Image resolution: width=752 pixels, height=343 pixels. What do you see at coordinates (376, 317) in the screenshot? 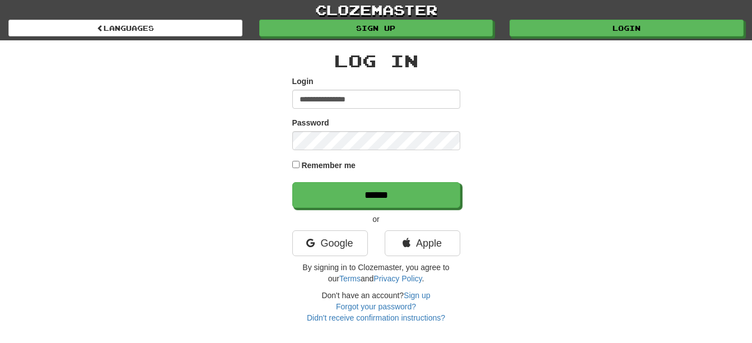
I see `a: Didn't receive confirmation instructions?` at bounding box center [376, 317].